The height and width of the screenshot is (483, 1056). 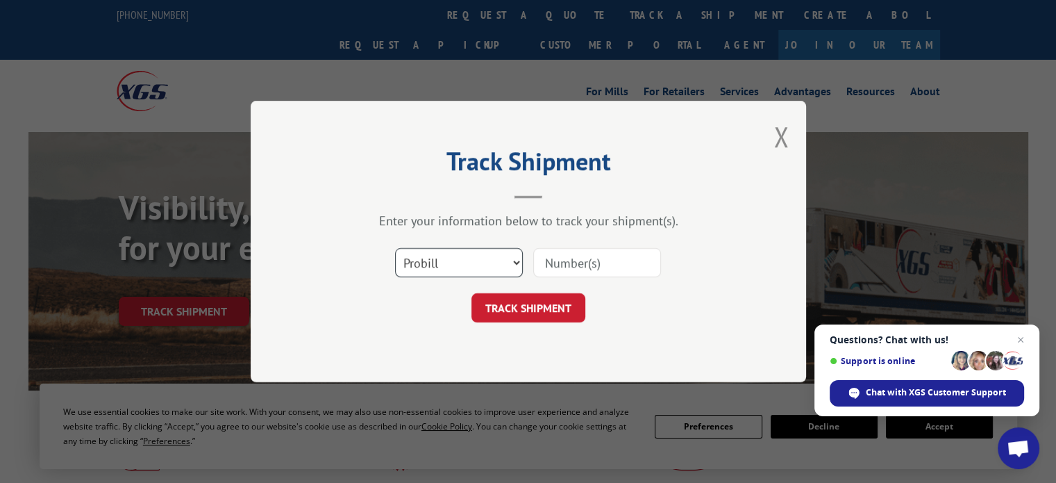 What do you see at coordinates (1019, 448) in the screenshot?
I see `div: Open chat` at bounding box center [1019, 448].